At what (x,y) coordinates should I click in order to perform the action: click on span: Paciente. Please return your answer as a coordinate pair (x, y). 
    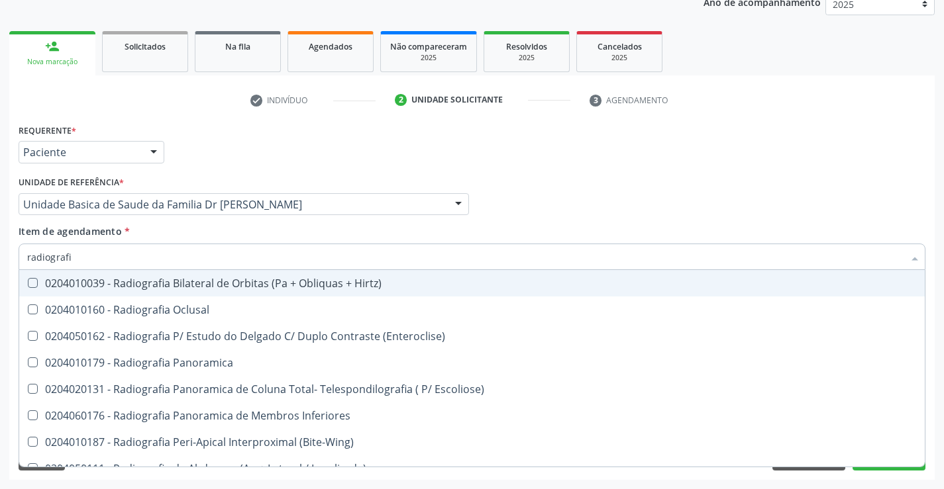
    Looking at the image, I should click on (80, 152).